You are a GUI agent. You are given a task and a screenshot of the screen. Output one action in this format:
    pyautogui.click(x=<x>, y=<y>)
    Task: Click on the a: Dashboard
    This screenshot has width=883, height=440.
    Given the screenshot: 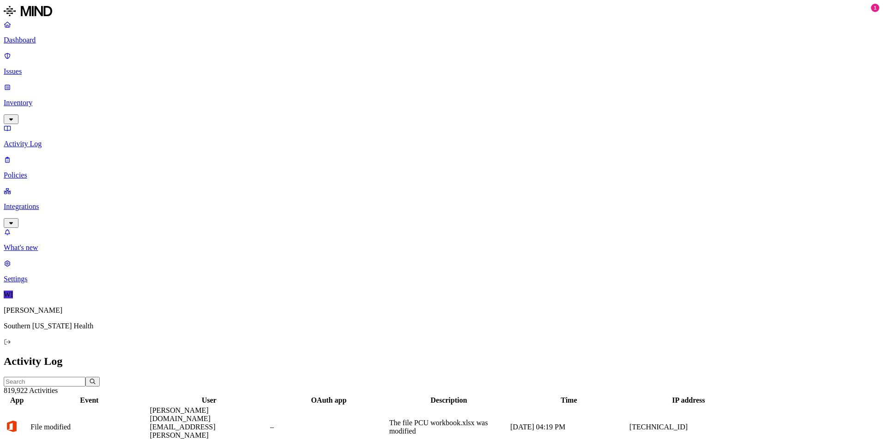 What is the action you would take?
    pyautogui.click(x=441, y=32)
    